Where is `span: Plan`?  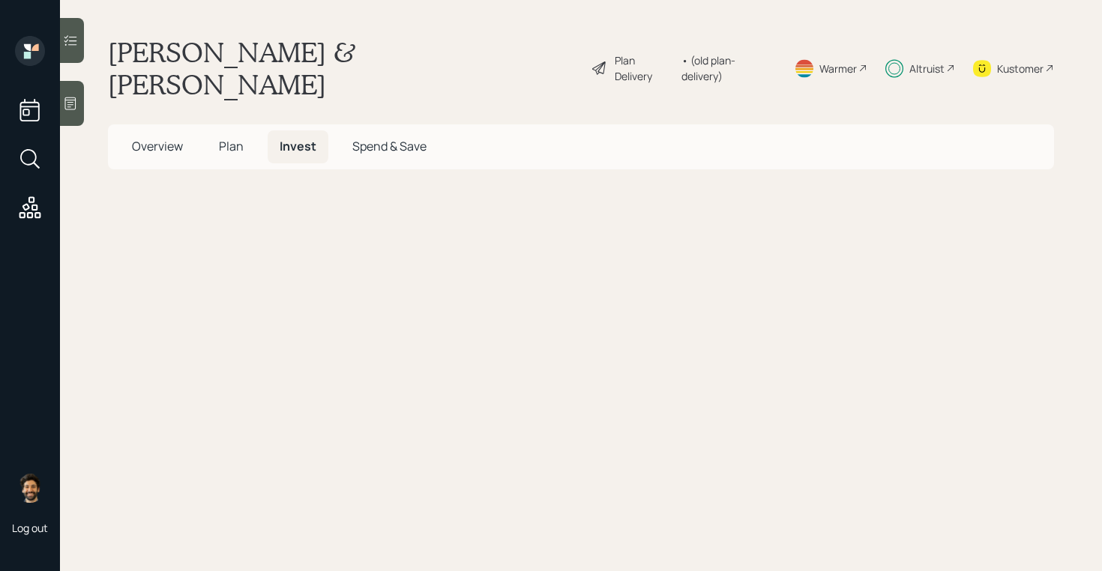
span: Plan is located at coordinates (231, 146).